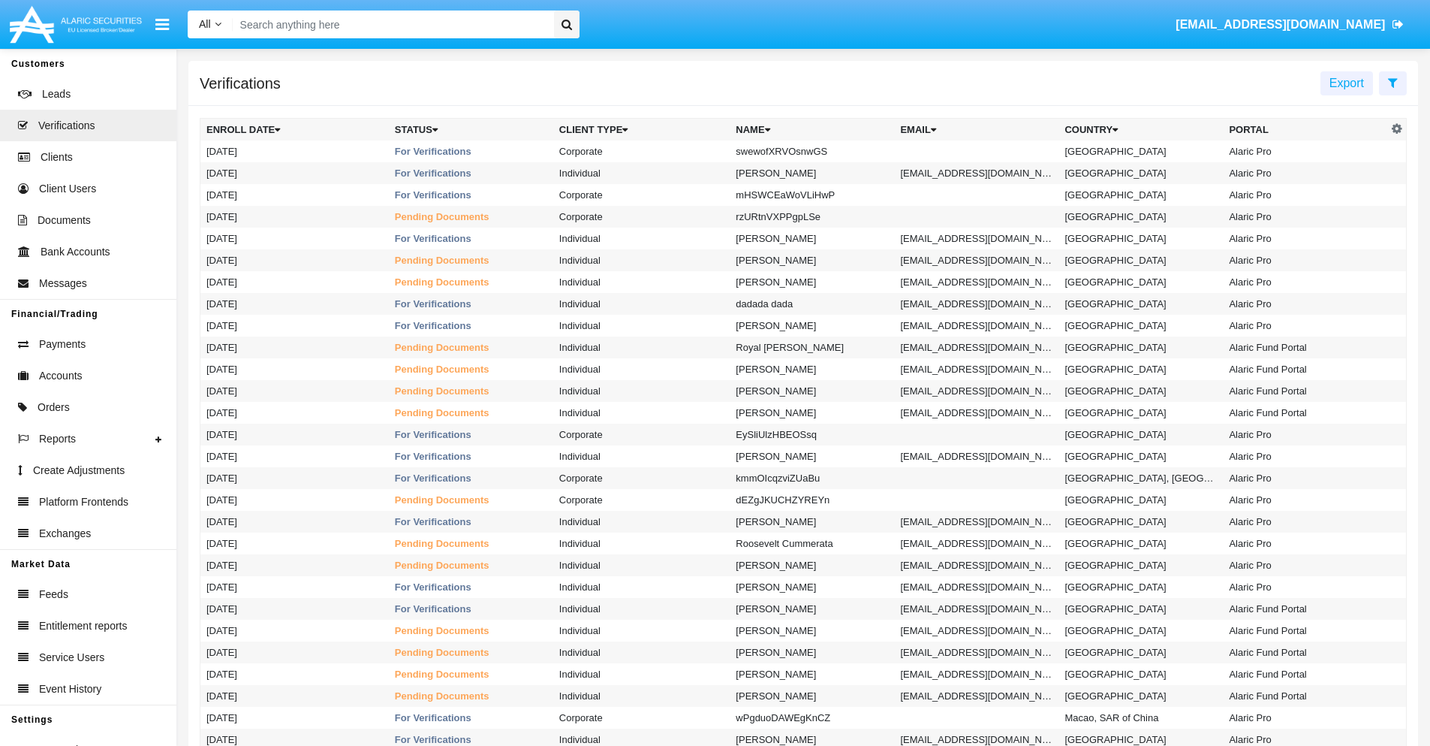  Describe the element at coordinates (56, 94) in the screenshot. I see `span: Leads` at that location.